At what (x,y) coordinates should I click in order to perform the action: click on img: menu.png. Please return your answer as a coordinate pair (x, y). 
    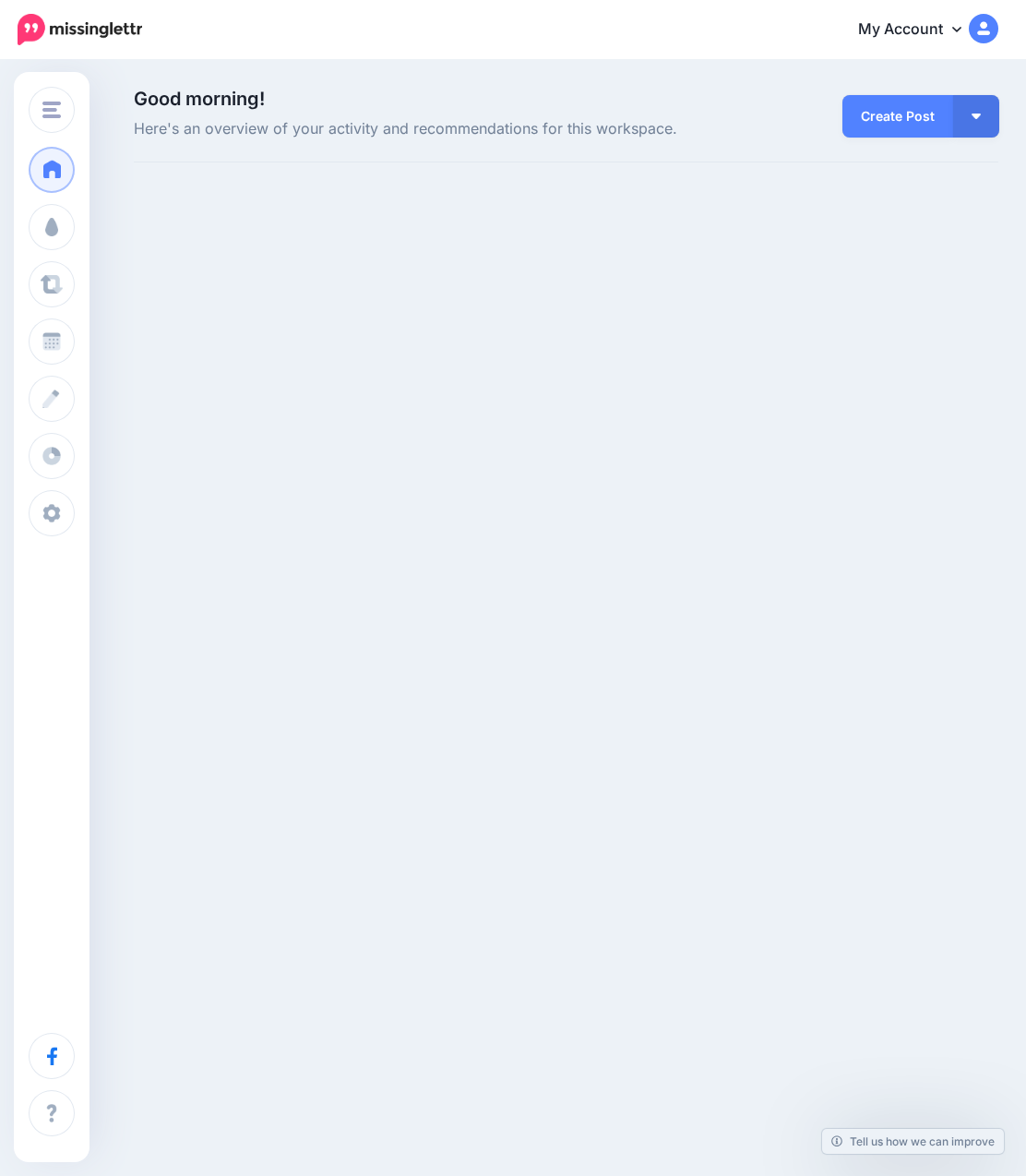
    Looking at the image, I should click on (52, 109).